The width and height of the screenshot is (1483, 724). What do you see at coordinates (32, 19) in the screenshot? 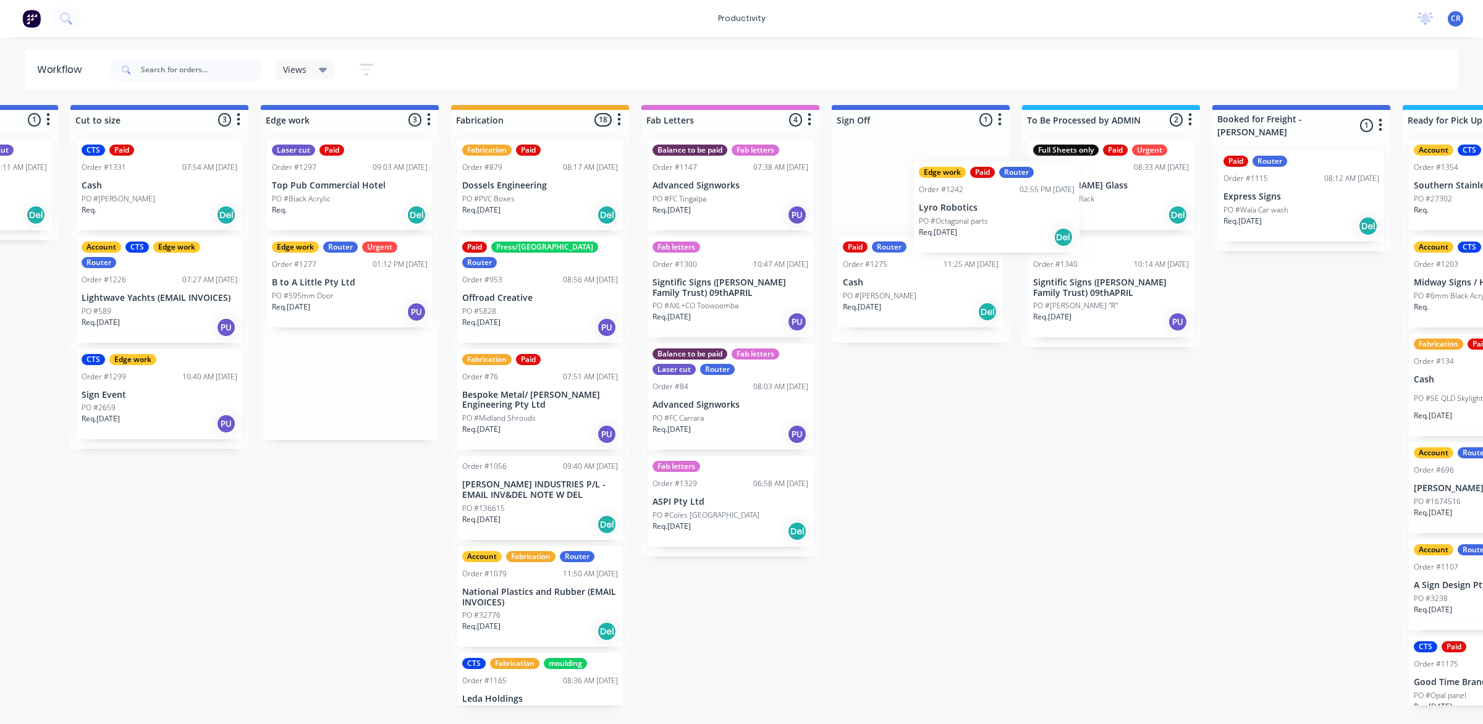
I see `img: Factory` at bounding box center [32, 19].